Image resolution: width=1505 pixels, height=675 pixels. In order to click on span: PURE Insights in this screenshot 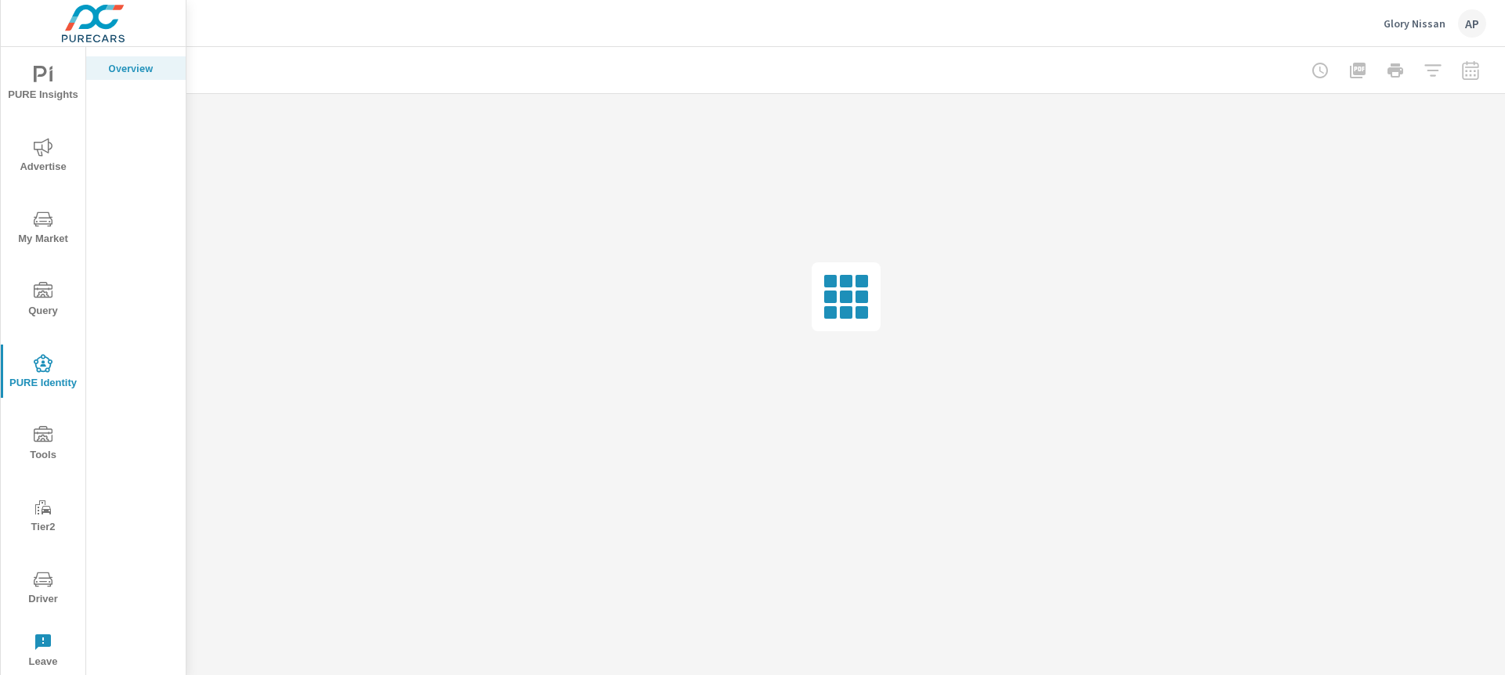, I will do `click(43, 85)`.